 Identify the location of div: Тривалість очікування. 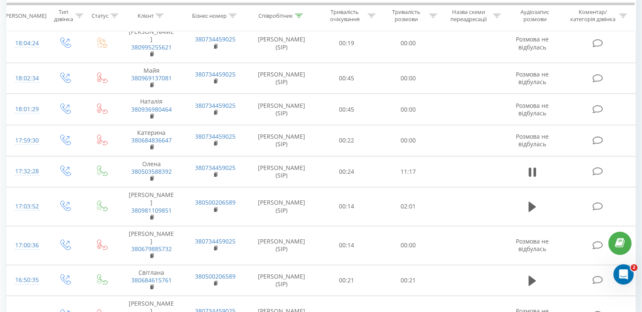
(345, 16).